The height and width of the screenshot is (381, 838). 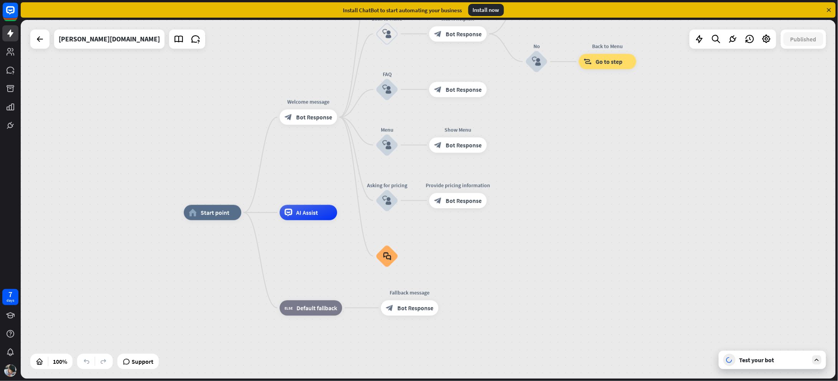 I want to click on div: 100%, so click(x=60, y=362).